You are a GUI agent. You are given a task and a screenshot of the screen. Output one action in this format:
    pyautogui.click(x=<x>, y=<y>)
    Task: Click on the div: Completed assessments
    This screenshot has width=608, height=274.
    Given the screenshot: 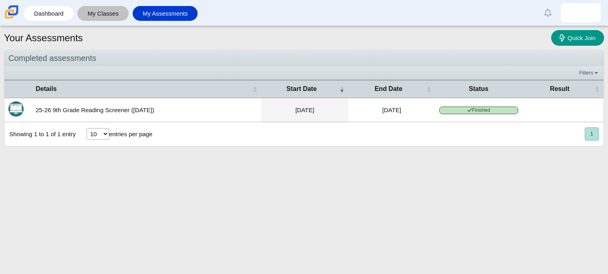 What is the action you would take?
    pyautogui.click(x=304, y=58)
    